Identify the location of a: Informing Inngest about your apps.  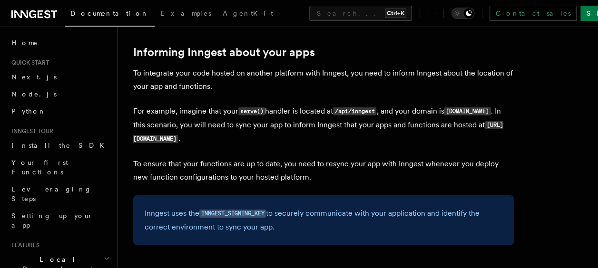
(224, 52).